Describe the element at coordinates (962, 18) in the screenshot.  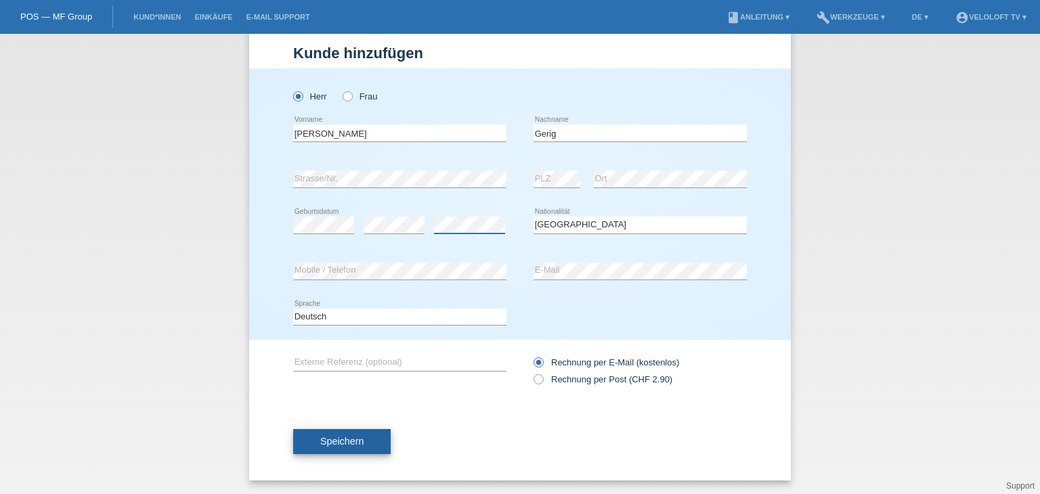
I see `i: account_circle` at that location.